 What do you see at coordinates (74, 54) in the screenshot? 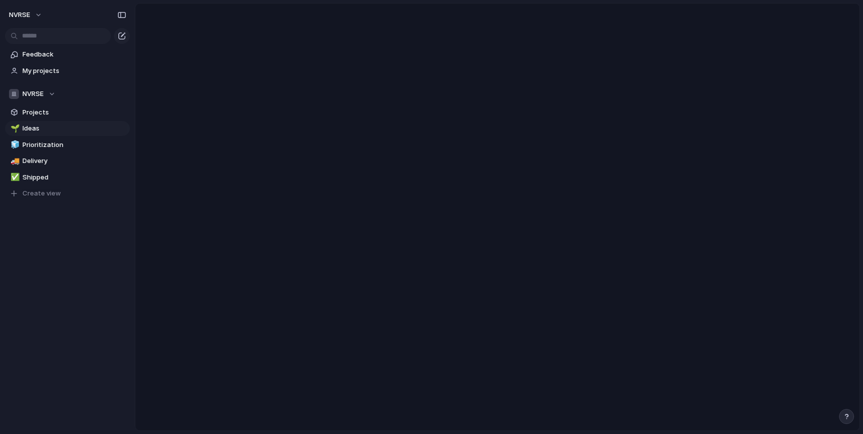
I see `span: Feedback` at bounding box center [74, 54].